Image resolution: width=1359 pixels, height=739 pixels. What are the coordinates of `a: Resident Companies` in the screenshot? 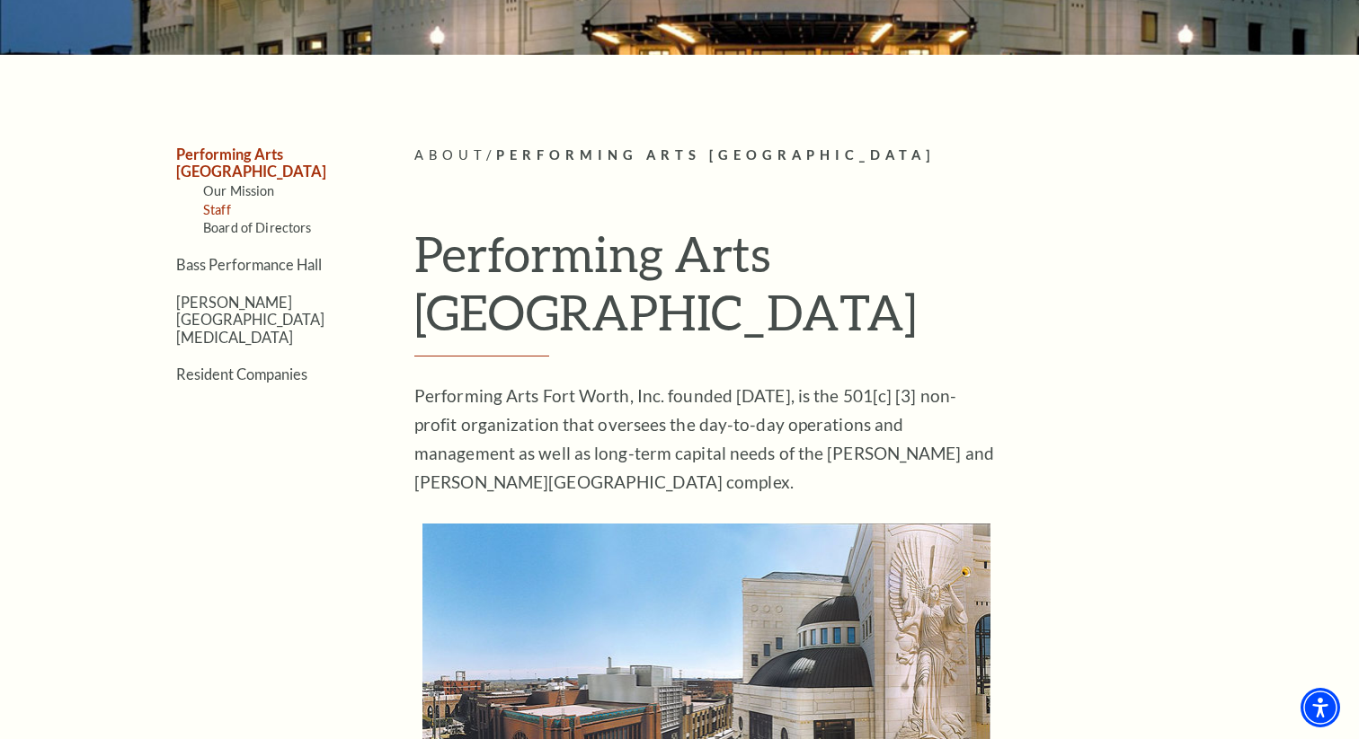 It's located at (242, 374).